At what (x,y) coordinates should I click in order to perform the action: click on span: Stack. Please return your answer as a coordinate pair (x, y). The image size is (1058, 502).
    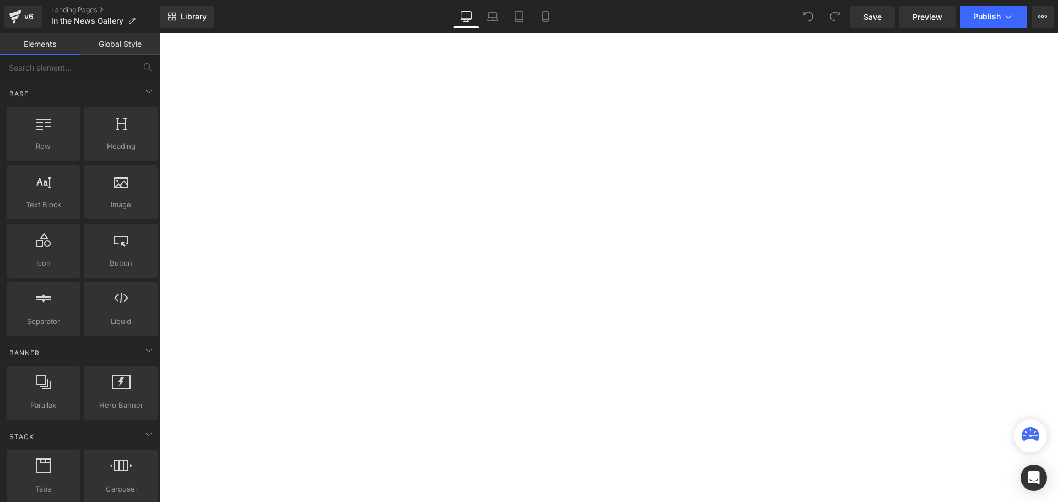
    Looking at the image, I should click on (21, 436).